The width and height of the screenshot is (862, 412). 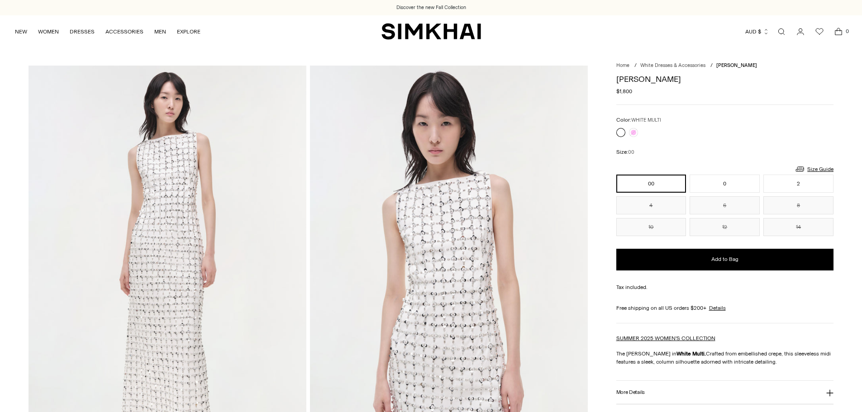 I want to click on a: Discover the new Fall Collection, so click(x=431, y=8).